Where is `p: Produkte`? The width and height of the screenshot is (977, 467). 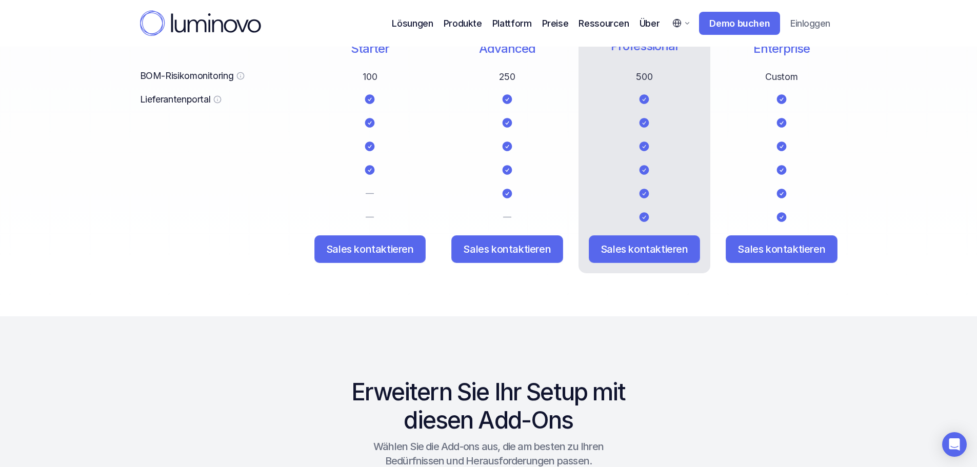 p: Produkte is located at coordinates (463, 23).